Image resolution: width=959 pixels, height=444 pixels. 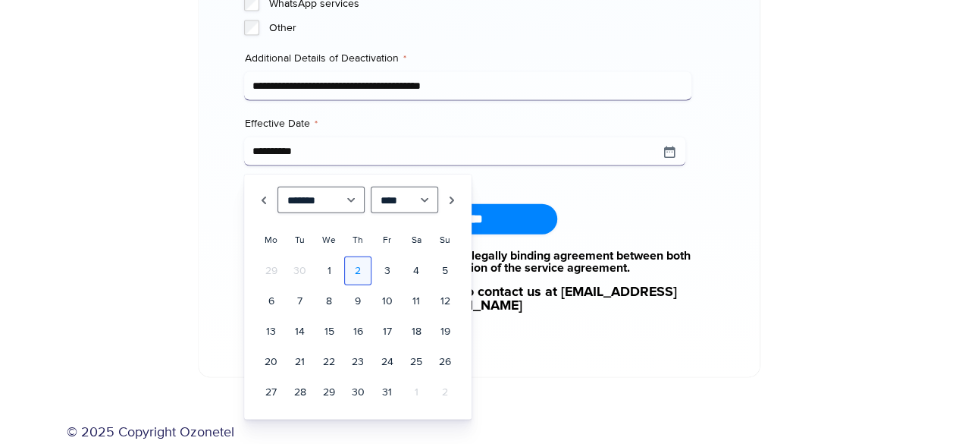 I want to click on a: 19, so click(x=445, y=331).